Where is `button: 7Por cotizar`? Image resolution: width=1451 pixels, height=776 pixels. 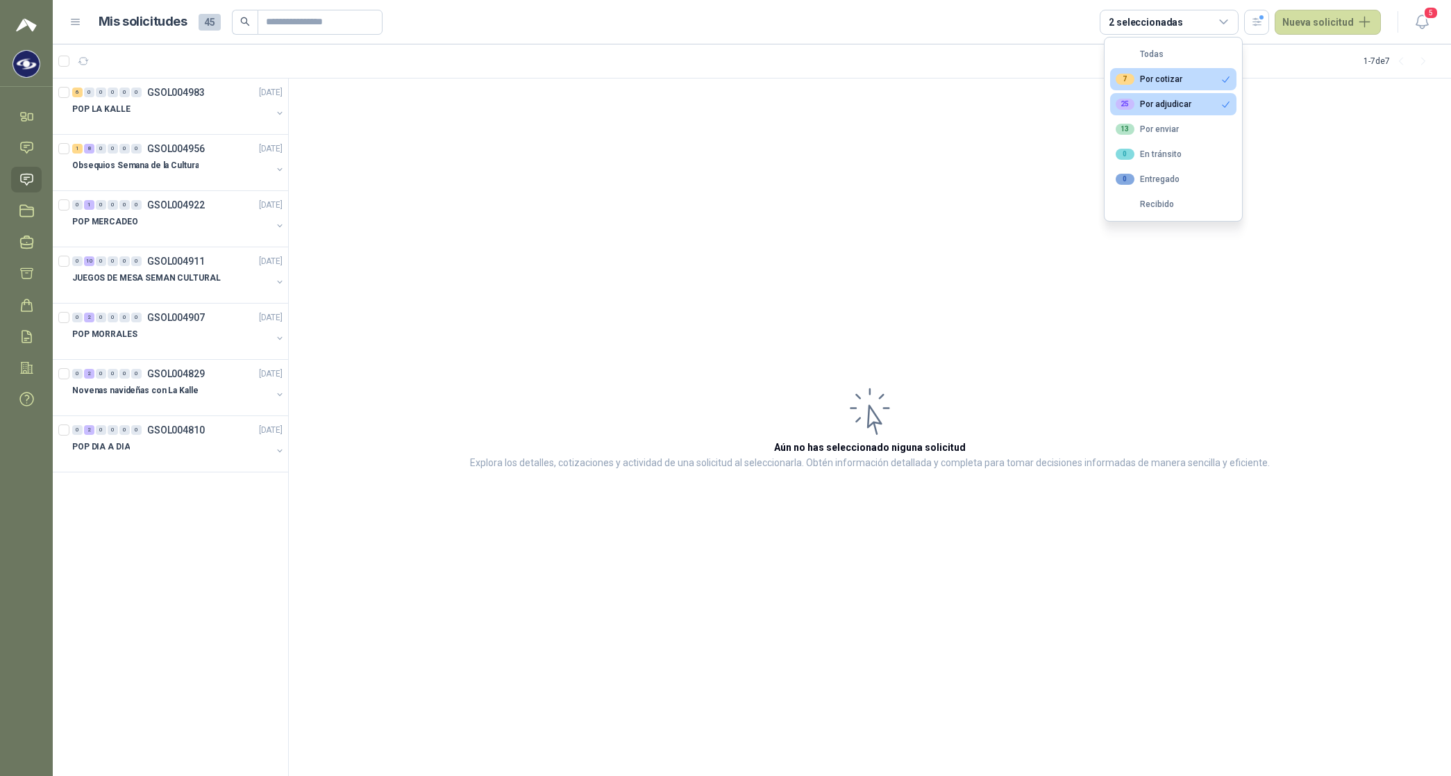
button: 7Por cotizar is located at coordinates (1174, 79).